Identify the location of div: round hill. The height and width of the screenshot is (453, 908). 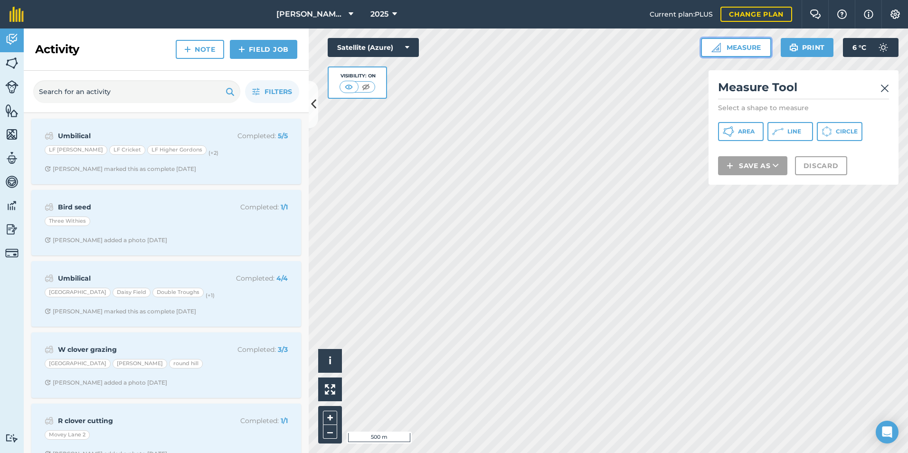
(186, 364).